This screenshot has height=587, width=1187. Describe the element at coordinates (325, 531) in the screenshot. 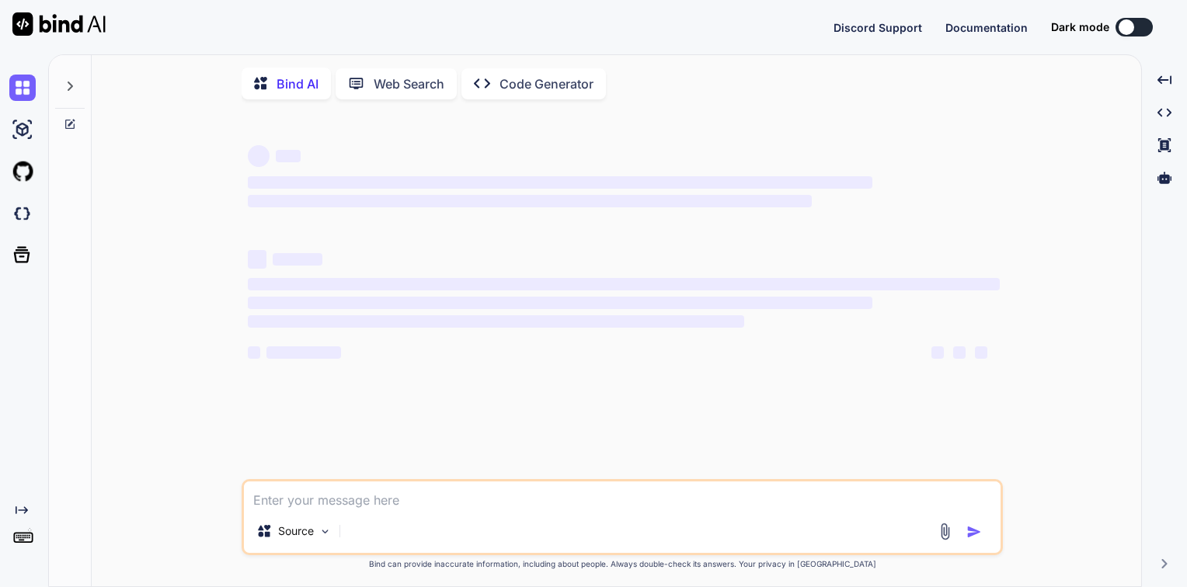

I see `img: Pick Models` at that location.